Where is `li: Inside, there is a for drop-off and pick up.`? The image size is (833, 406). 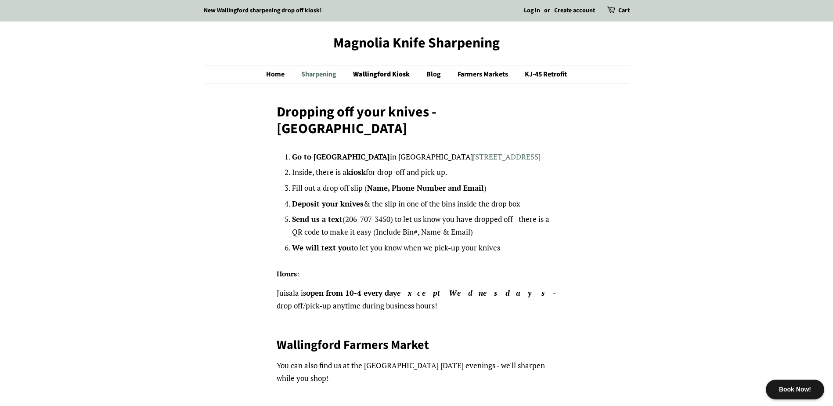 li: Inside, there is a for drop-off and pick up. is located at coordinates (424, 172).